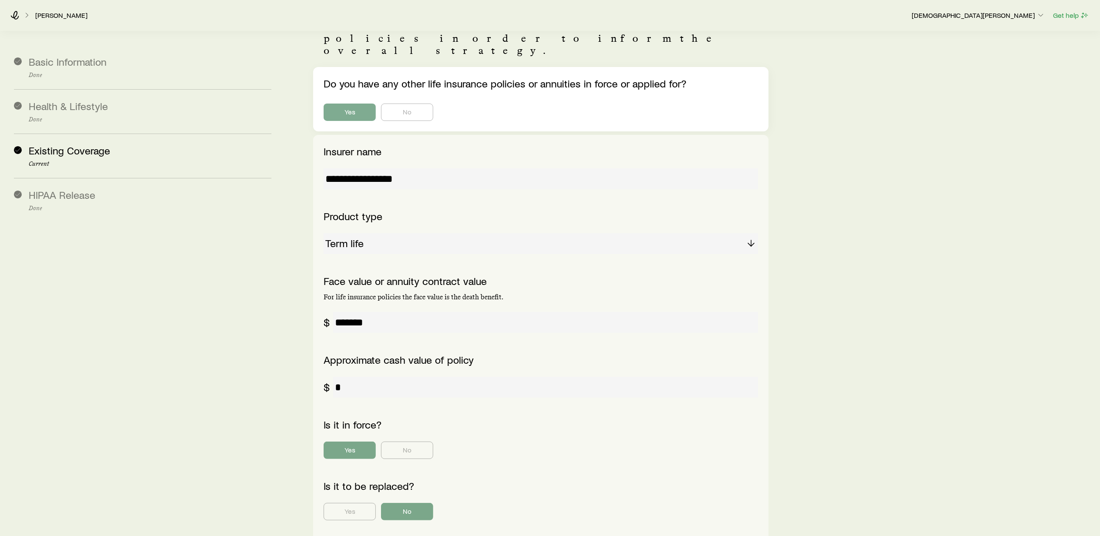 This screenshot has width=1100, height=536. Describe the element at coordinates (67, 61) in the screenshot. I see `span: Basic Information` at that location.